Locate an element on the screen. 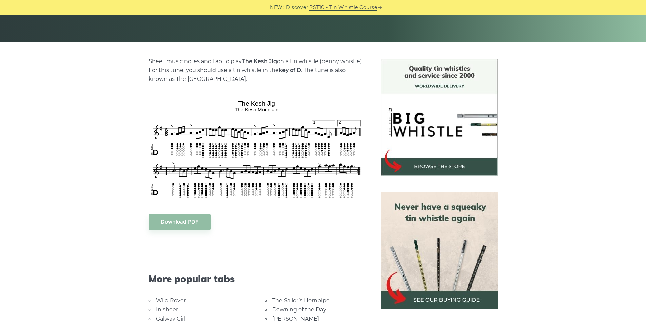 This screenshot has width=646, height=321. strong: The Kesh Jig is located at coordinates (260, 61).